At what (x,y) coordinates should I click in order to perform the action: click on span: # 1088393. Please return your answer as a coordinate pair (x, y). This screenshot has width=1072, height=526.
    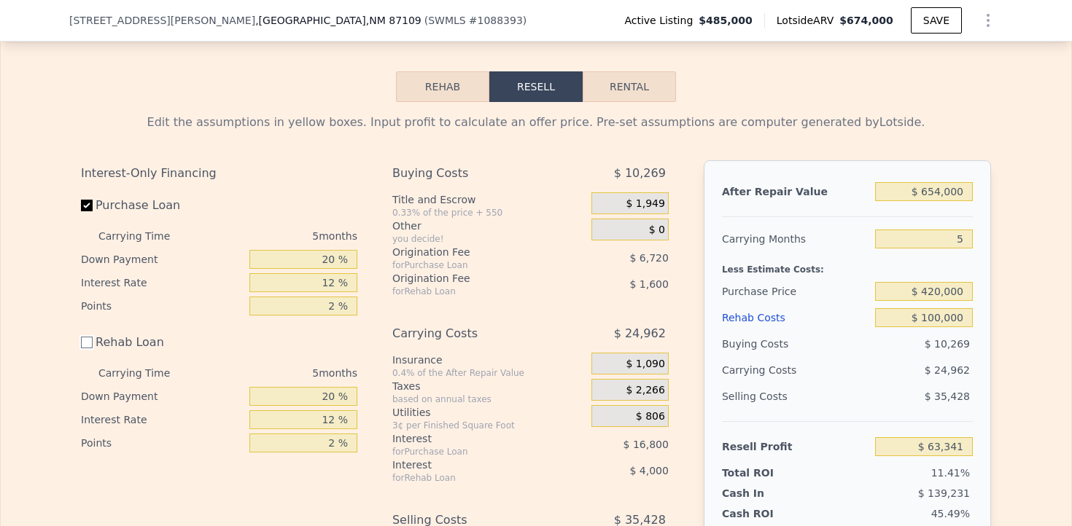
    Looking at the image, I should click on (496, 20).